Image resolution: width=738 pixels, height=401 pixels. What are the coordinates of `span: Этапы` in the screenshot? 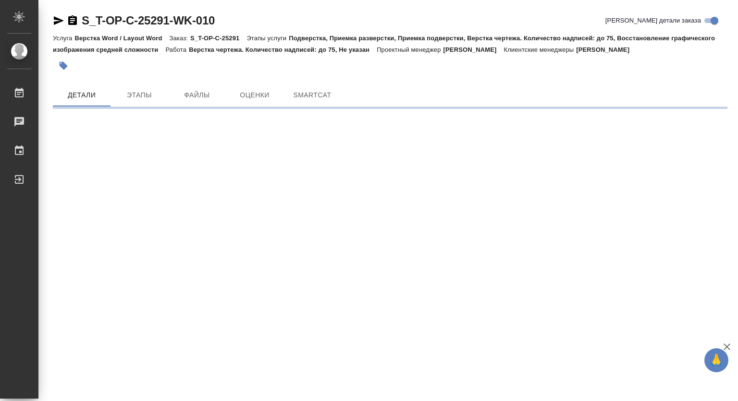 It's located at (139, 95).